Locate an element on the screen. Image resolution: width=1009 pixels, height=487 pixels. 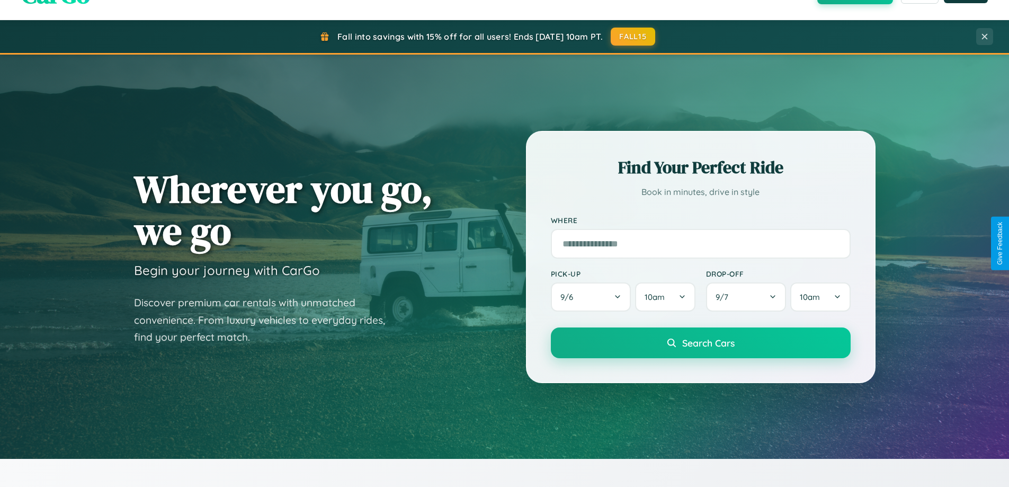
label: Where is located at coordinates (701, 220).